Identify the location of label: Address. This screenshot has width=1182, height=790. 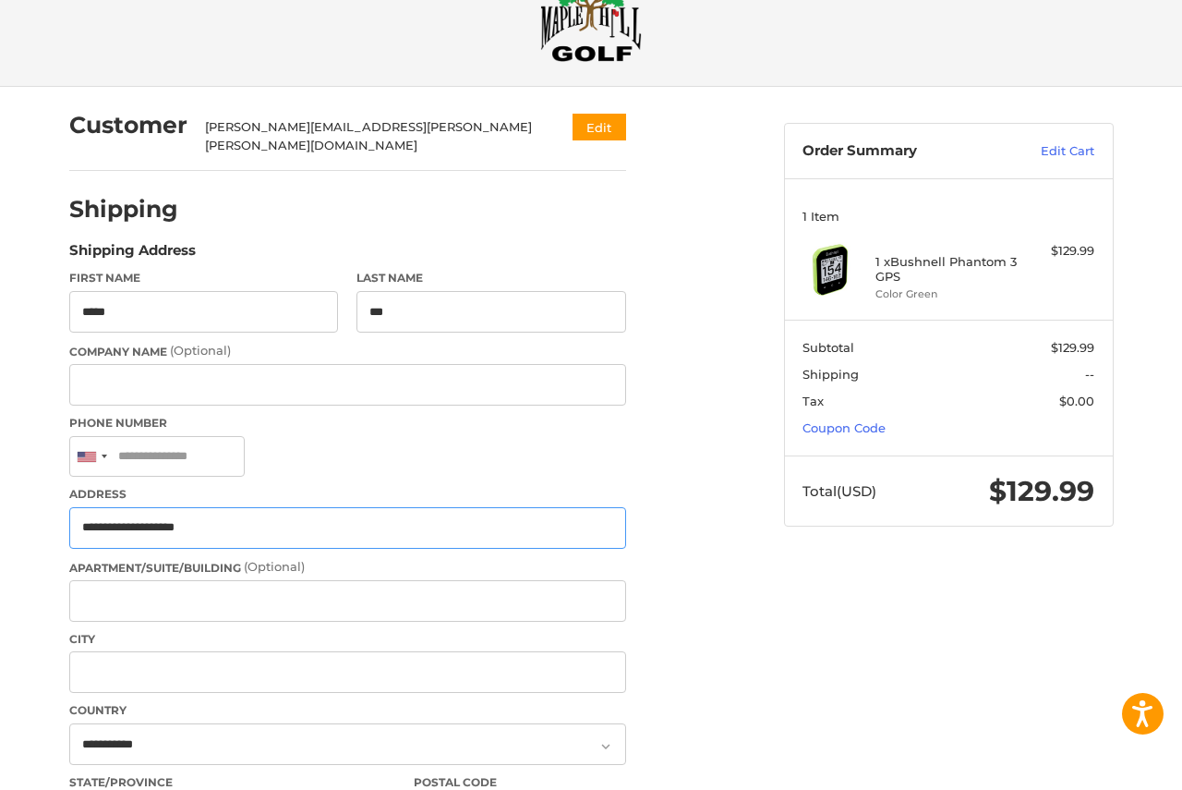
(347, 494).